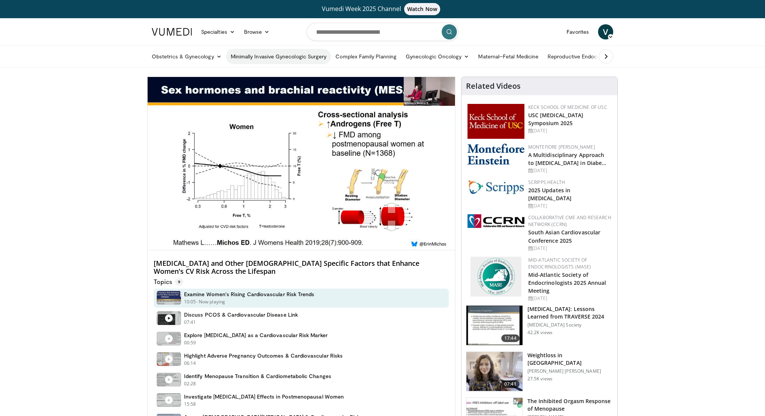  What do you see at coordinates (493, 86) in the screenshot?
I see `h4: Related Videos` at bounding box center [493, 86].